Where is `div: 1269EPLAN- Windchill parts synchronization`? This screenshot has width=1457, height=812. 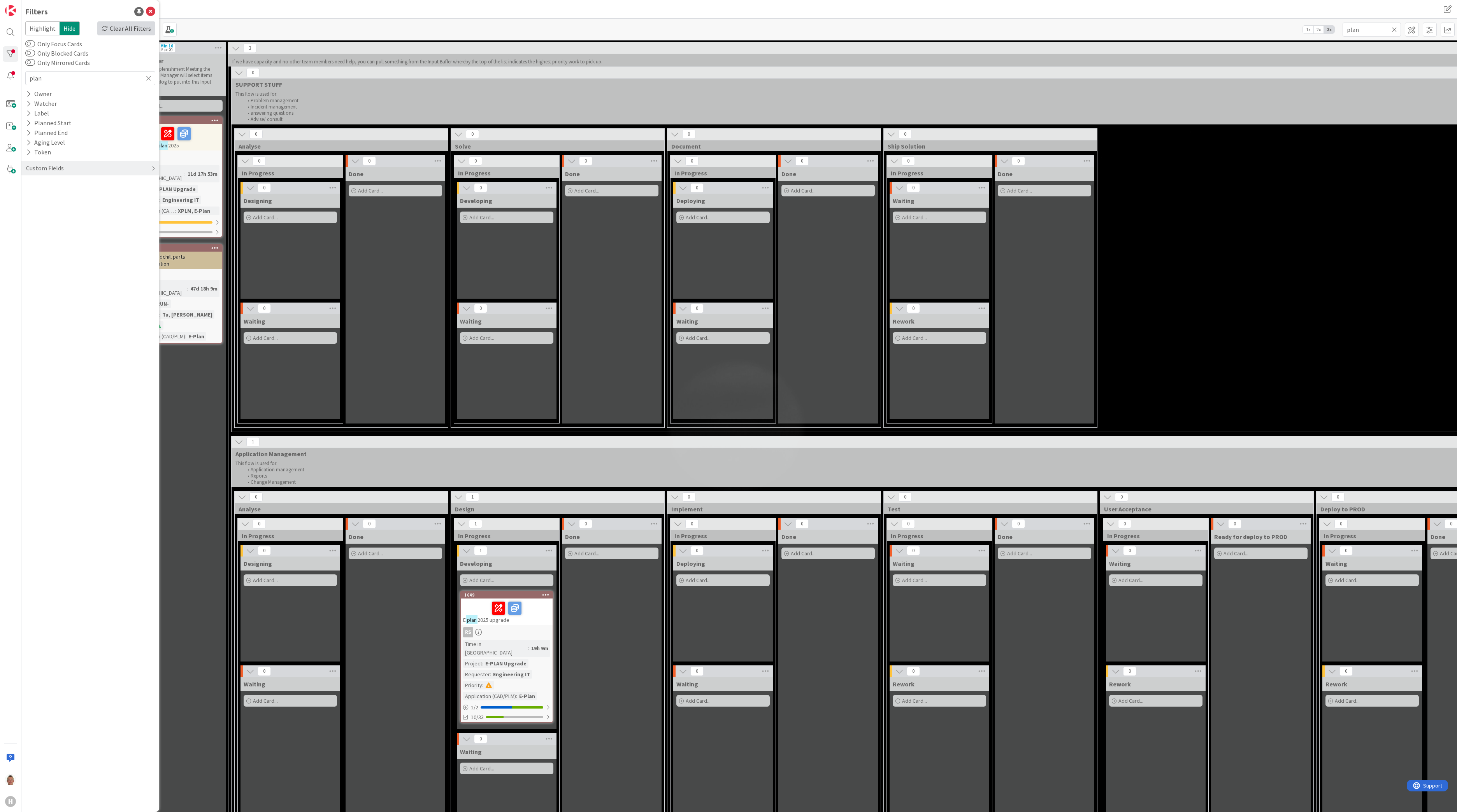
div: 1269EPLAN- Windchill parts synchronization is located at coordinates (176, 256).